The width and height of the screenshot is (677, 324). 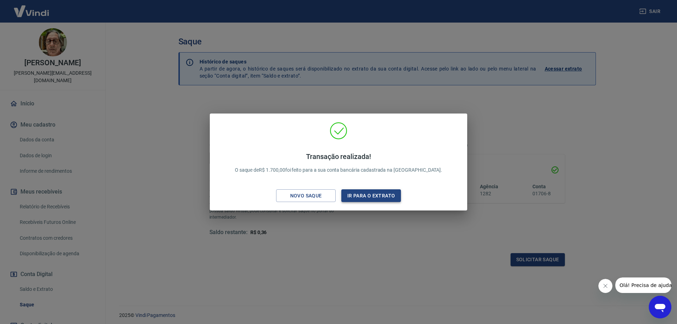 I want to click on span: Olá! Precisa de ajuda?, so click(x=32, y=8).